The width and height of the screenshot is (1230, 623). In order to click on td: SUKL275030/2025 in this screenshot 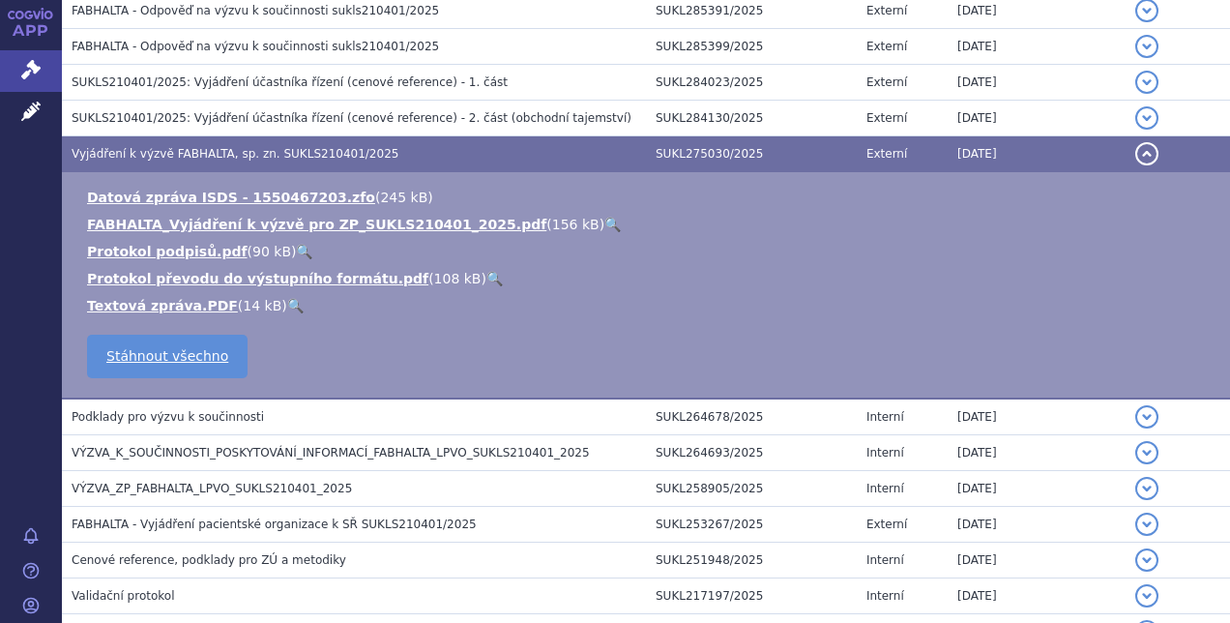, I will do `click(752, 154)`.